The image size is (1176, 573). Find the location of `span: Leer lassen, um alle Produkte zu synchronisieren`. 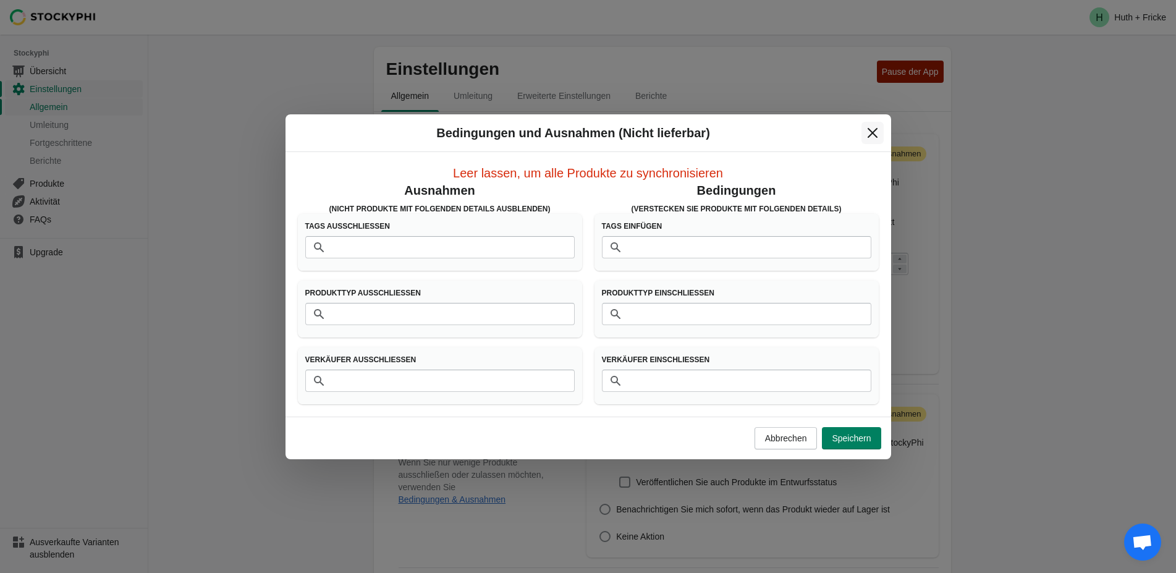

span: Leer lassen, um alle Produkte zu synchronisieren is located at coordinates (588, 173).